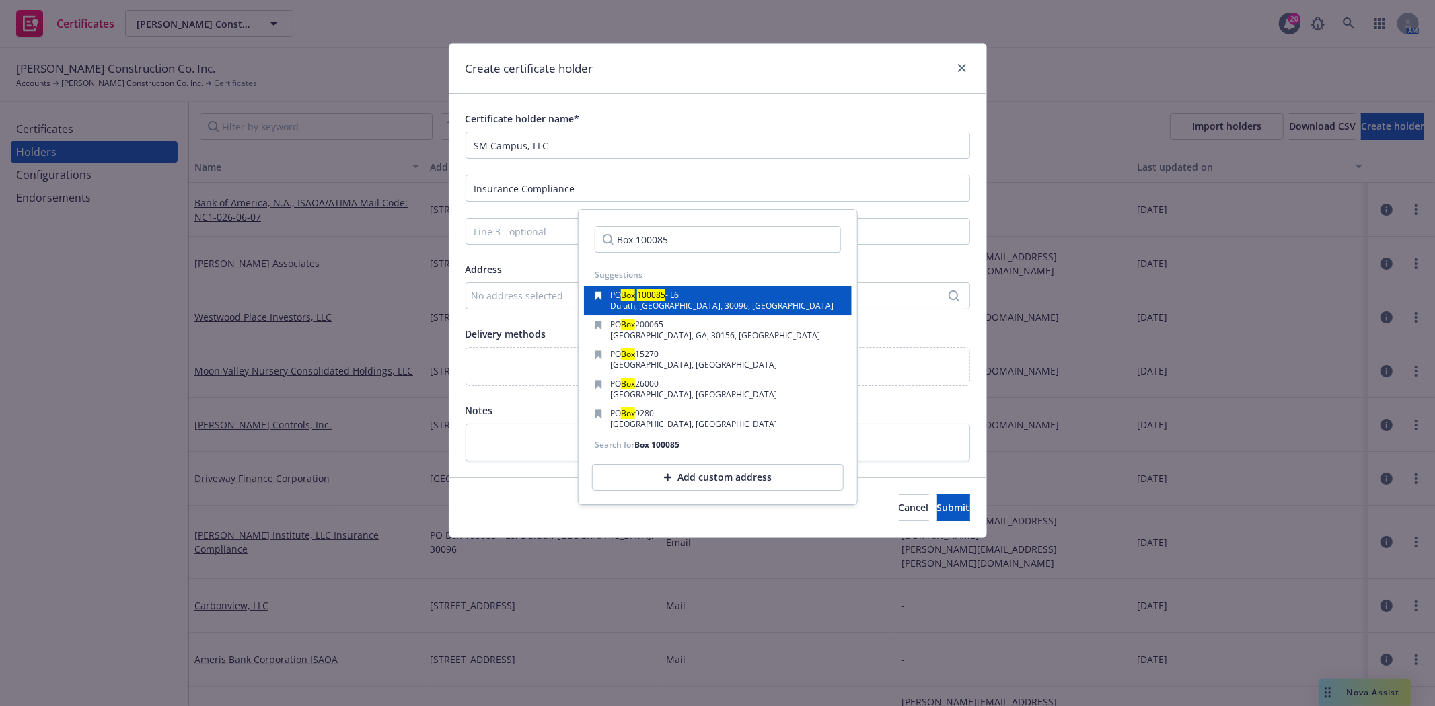 The width and height of the screenshot is (1435, 706). Describe the element at coordinates (647, 383) in the screenshot. I see `span: 26000` at that location.